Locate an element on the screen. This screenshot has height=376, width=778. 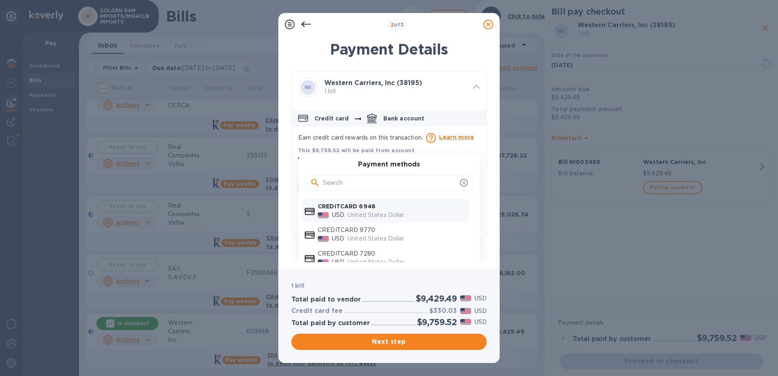
p: Credit card is located at coordinates (332, 118).